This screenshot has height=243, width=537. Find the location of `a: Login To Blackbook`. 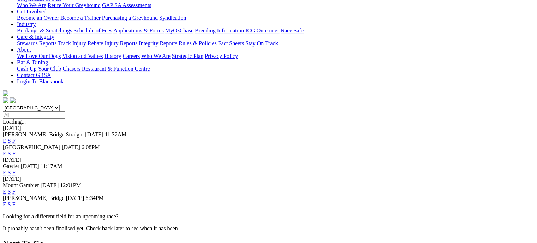

a: Login To Blackbook is located at coordinates (40, 81).